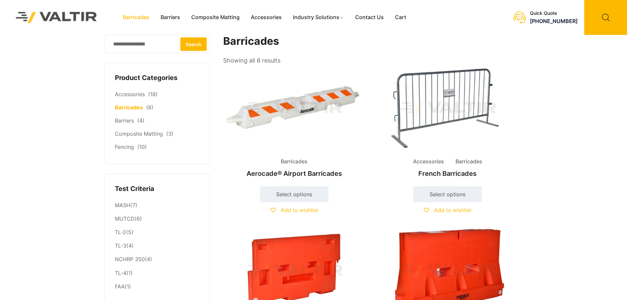 The image size is (627, 300). I want to click on a: BarricadesAerocade® Airport Barricades, so click(294, 123).